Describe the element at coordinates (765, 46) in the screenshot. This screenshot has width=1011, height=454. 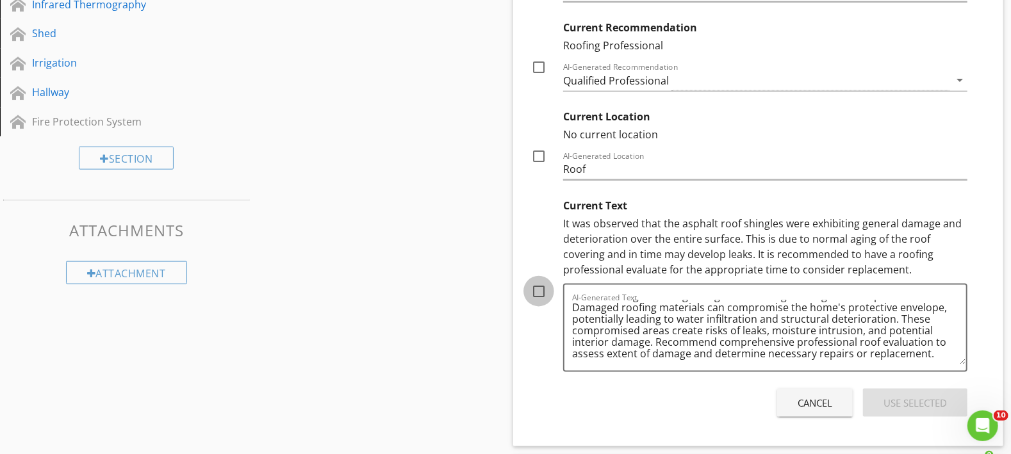
I see `div: Roofing Professional` at that location.